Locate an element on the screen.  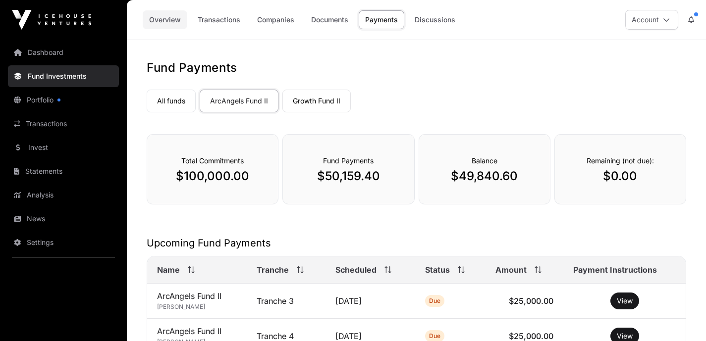
a: Statements is located at coordinates (63, 171).